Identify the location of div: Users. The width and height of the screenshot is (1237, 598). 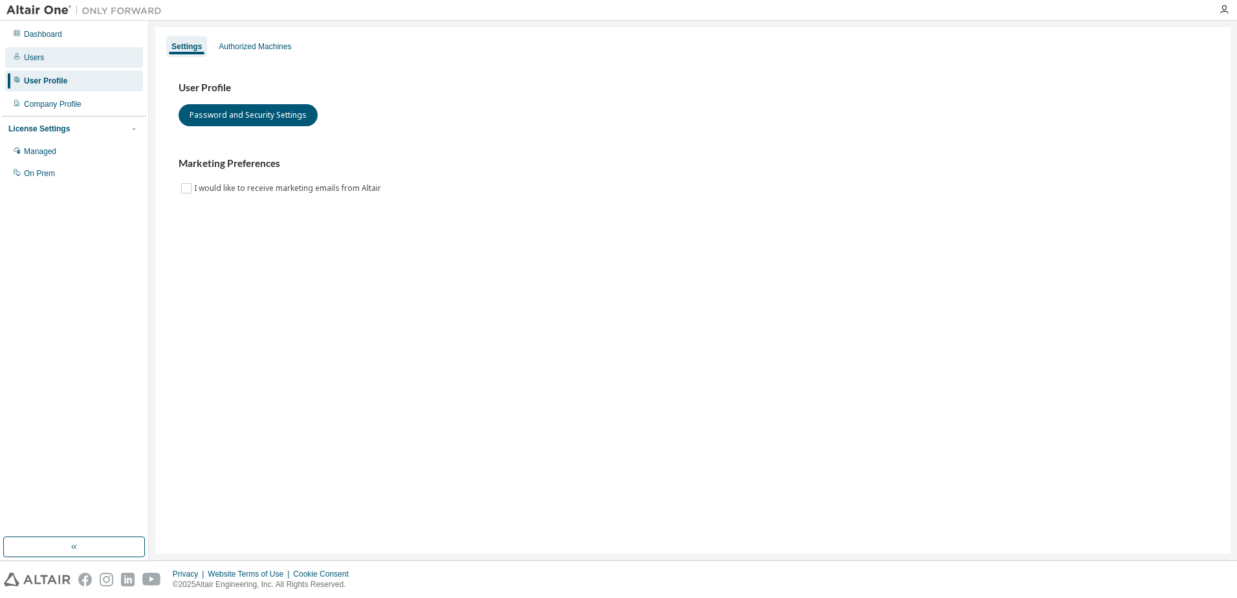
(34, 58).